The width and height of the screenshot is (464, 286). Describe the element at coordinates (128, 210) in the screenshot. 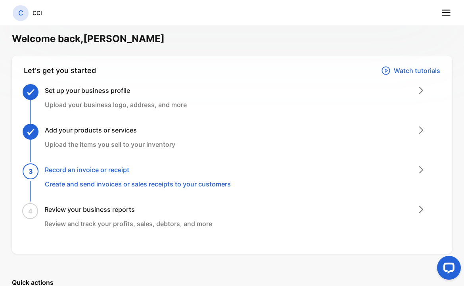

I see `h3: Review your business reports` at that location.